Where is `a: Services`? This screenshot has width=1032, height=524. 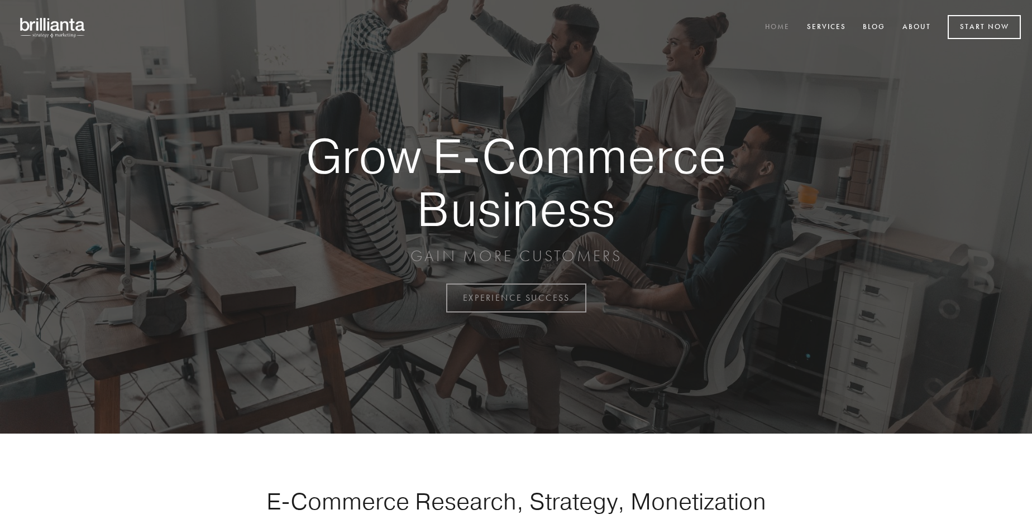 a: Services is located at coordinates (826, 27).